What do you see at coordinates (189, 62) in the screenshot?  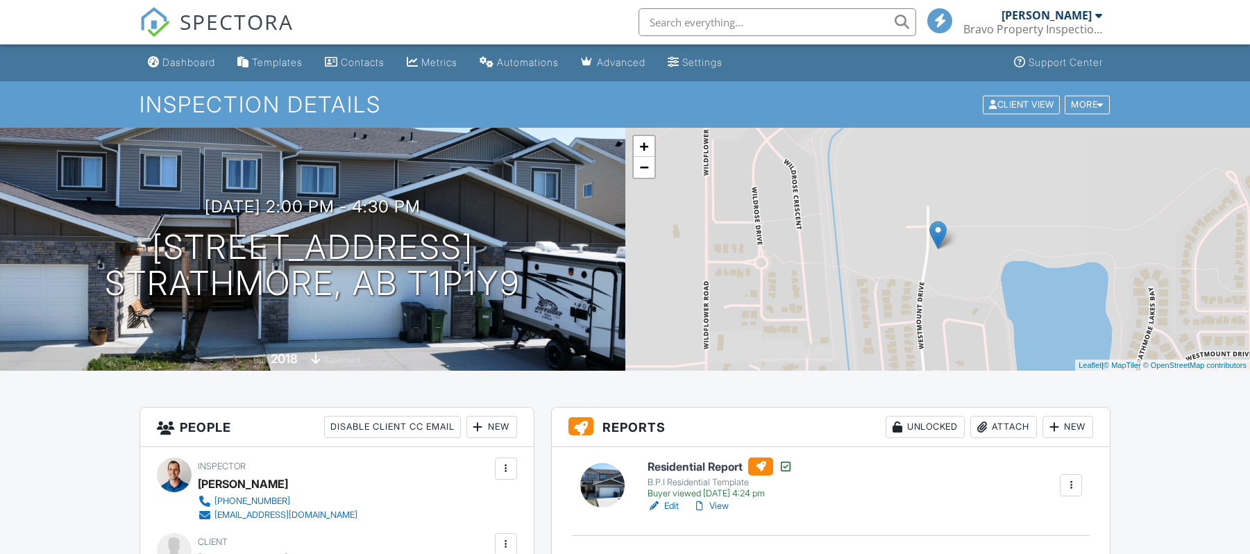 I see `div: Dashboard` at bounding box center [189, 62].